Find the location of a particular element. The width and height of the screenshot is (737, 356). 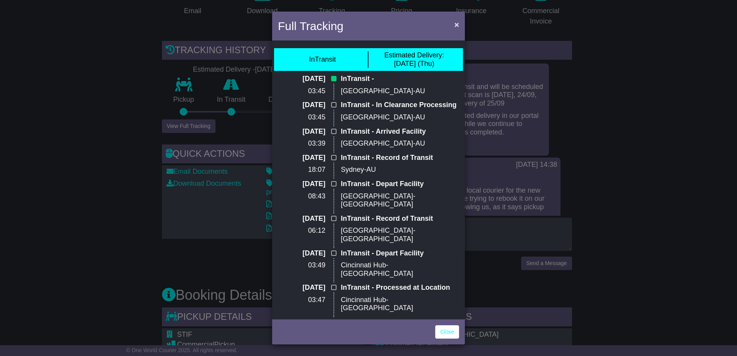

button: Close is located at coordinates (457, 24).